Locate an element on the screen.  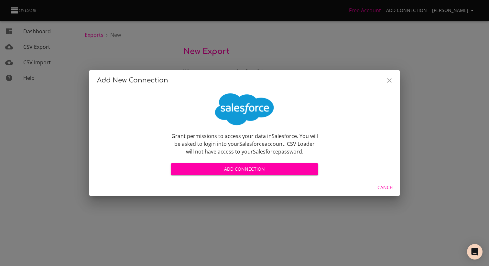
h2: Add New Connection is located at coordinates (244, 81).